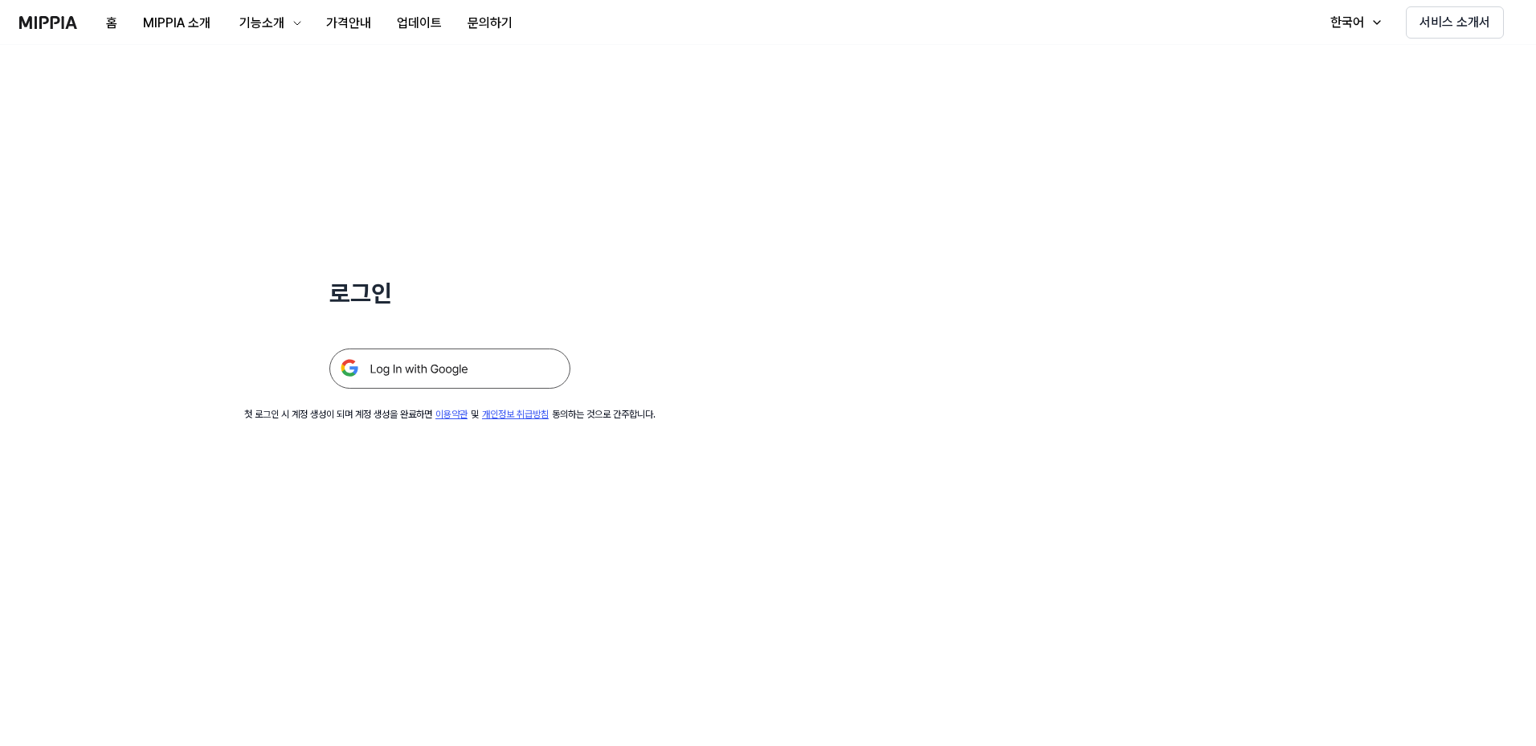  I want to click on div: 한국어, so click(1347, 22).